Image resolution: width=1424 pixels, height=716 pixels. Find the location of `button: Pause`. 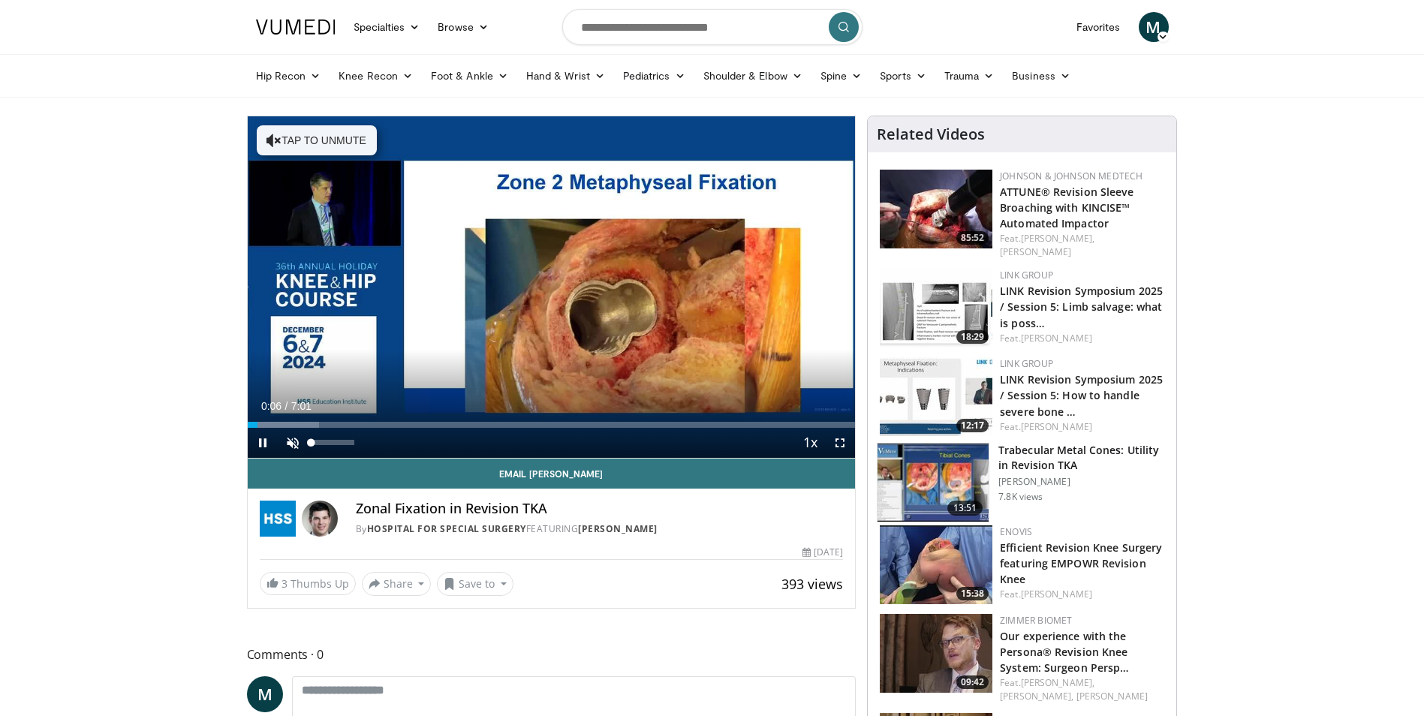

button: Pause is located at coordinates (263, 443).